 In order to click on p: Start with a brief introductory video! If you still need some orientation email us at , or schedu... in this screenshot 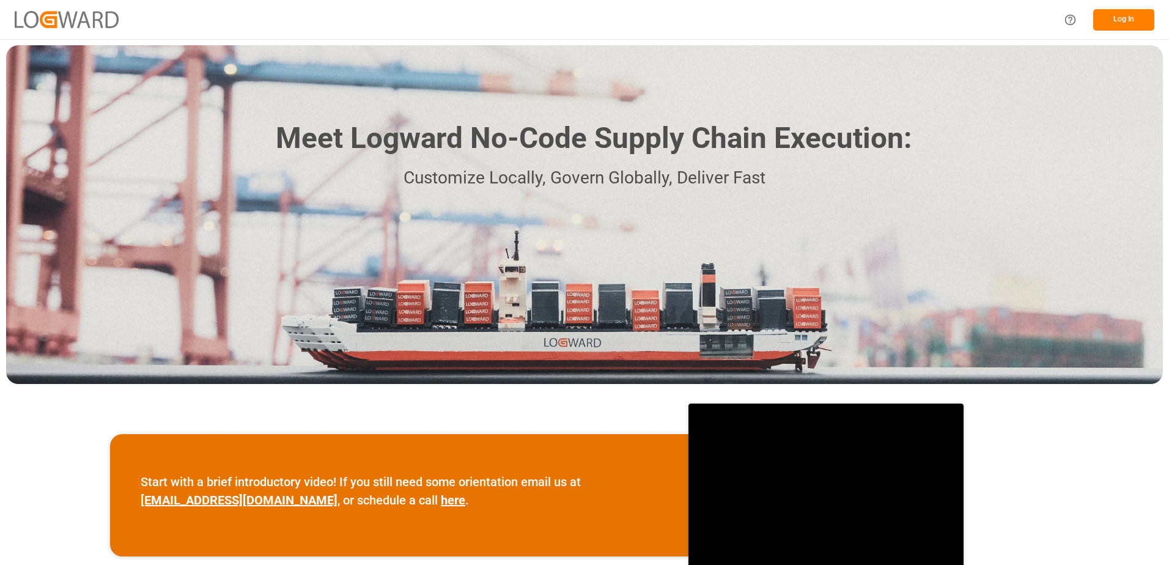, I will do `click(399, 491)`.